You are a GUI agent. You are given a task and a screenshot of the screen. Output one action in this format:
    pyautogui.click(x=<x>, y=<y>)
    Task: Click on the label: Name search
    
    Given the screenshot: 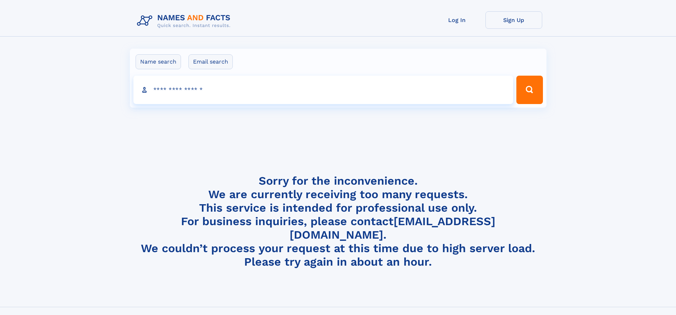 What is the action you would take?
    pyautogui.click(x=158, y=62)
    